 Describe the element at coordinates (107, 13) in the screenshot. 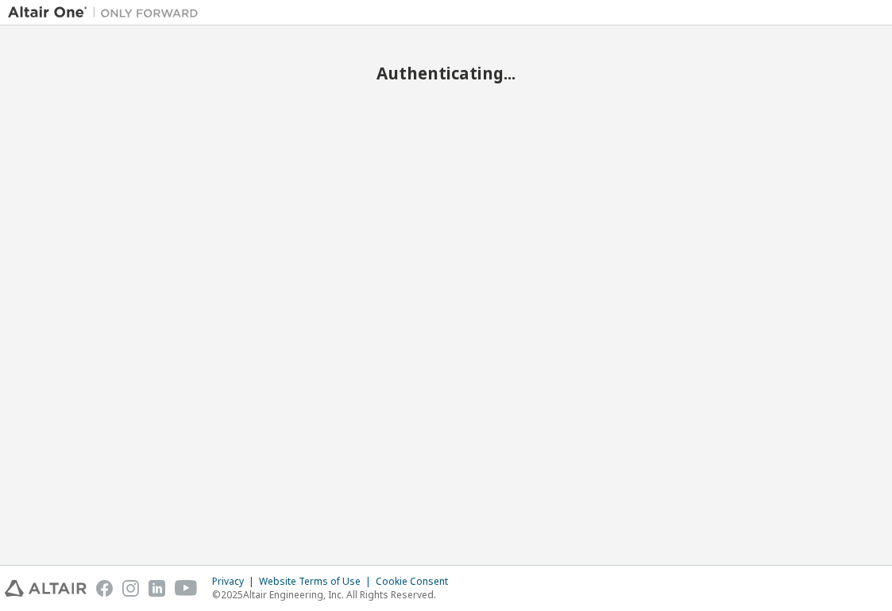

I see `img: Altair One` at that location.